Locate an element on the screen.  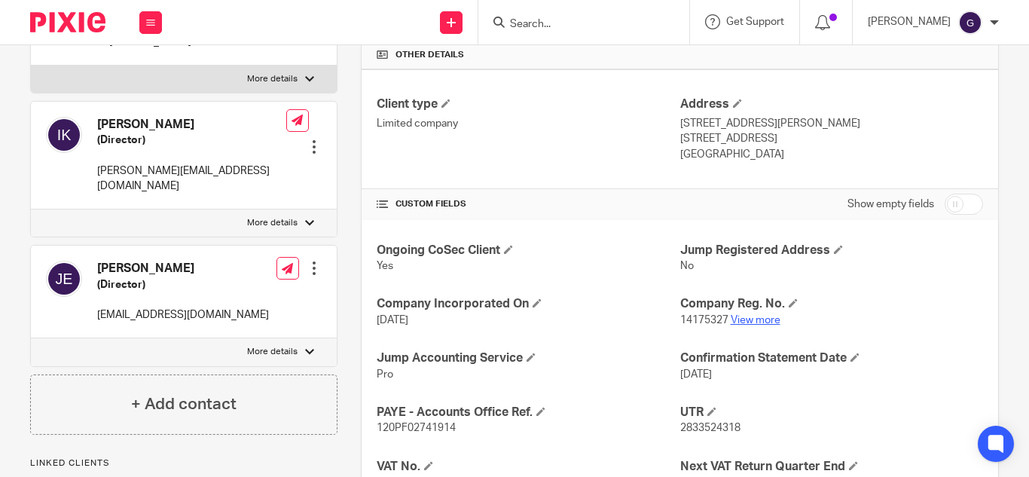
span: Pro is located at coordinates (385, 374).